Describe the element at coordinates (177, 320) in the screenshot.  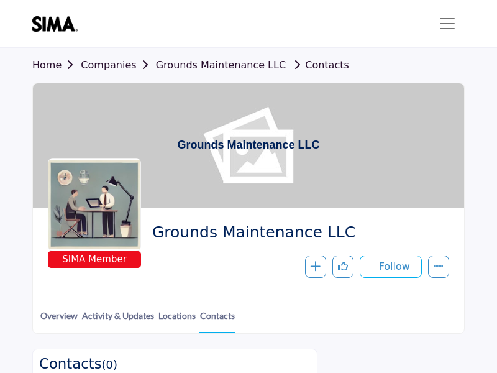
I see `a: Locations` at that location.